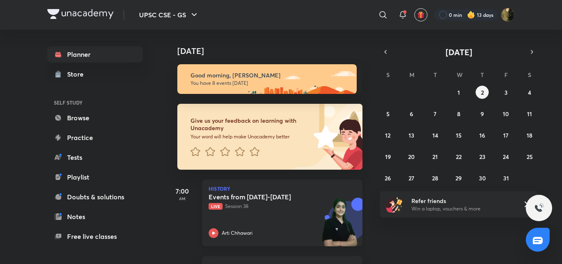 The width and height of the screenshot is (562, 264). Describe the element at coordinates (95, 216) in the screenshot. I see `a: Notes` at that location.